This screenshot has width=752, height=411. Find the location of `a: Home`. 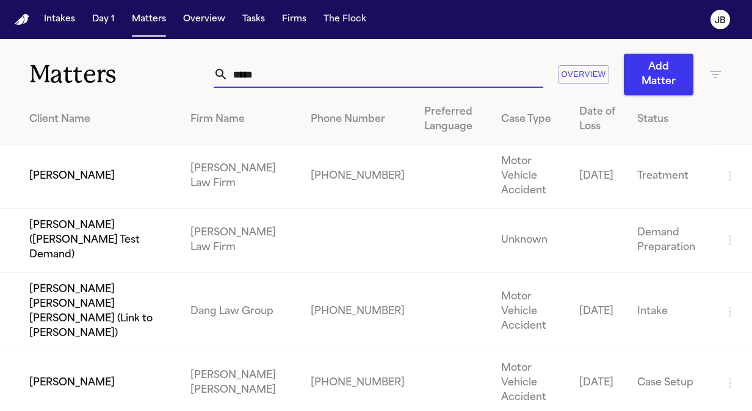

a: Home is located at coordinates (22, 20).